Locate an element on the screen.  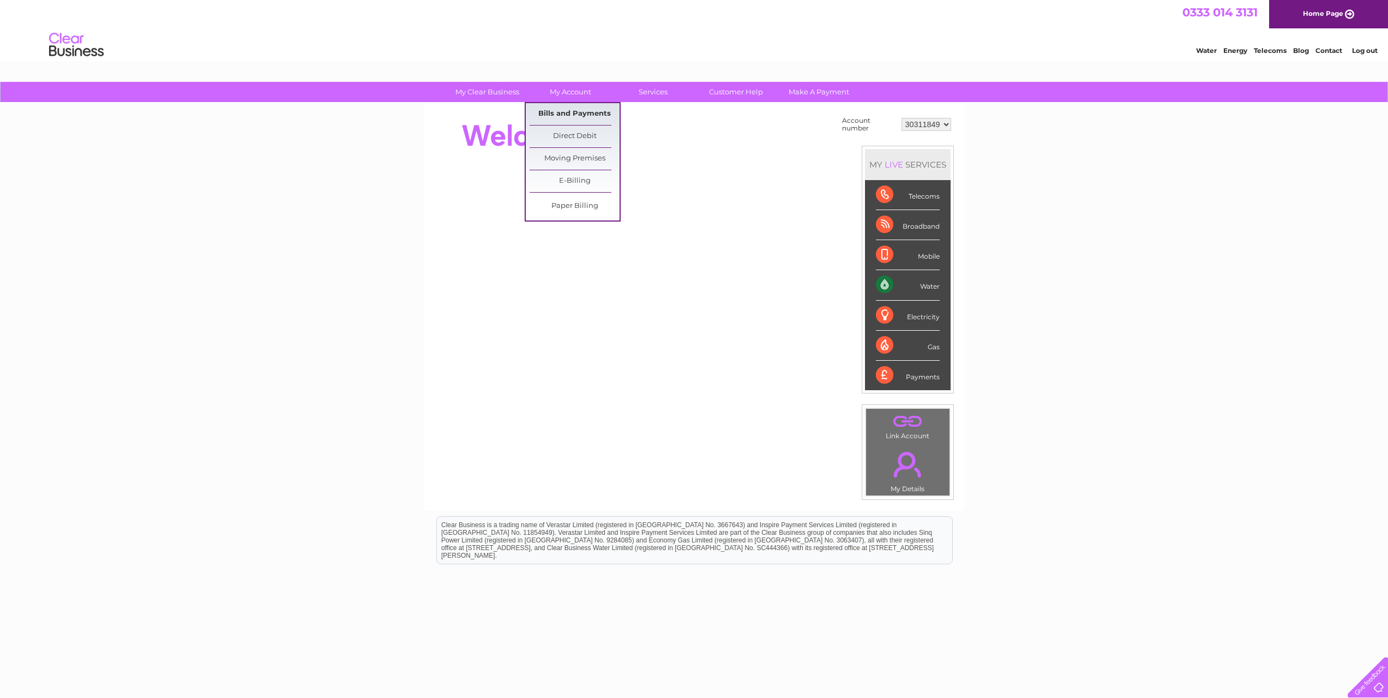
div: Water is located at coordinates (908, 285).